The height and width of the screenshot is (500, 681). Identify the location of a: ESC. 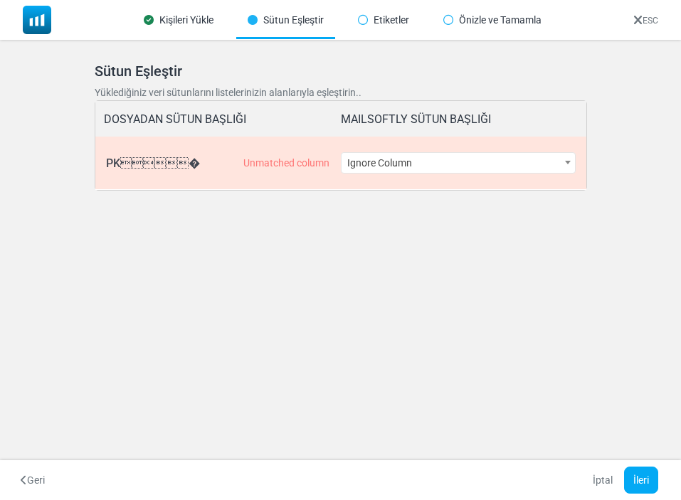
(645, 21).